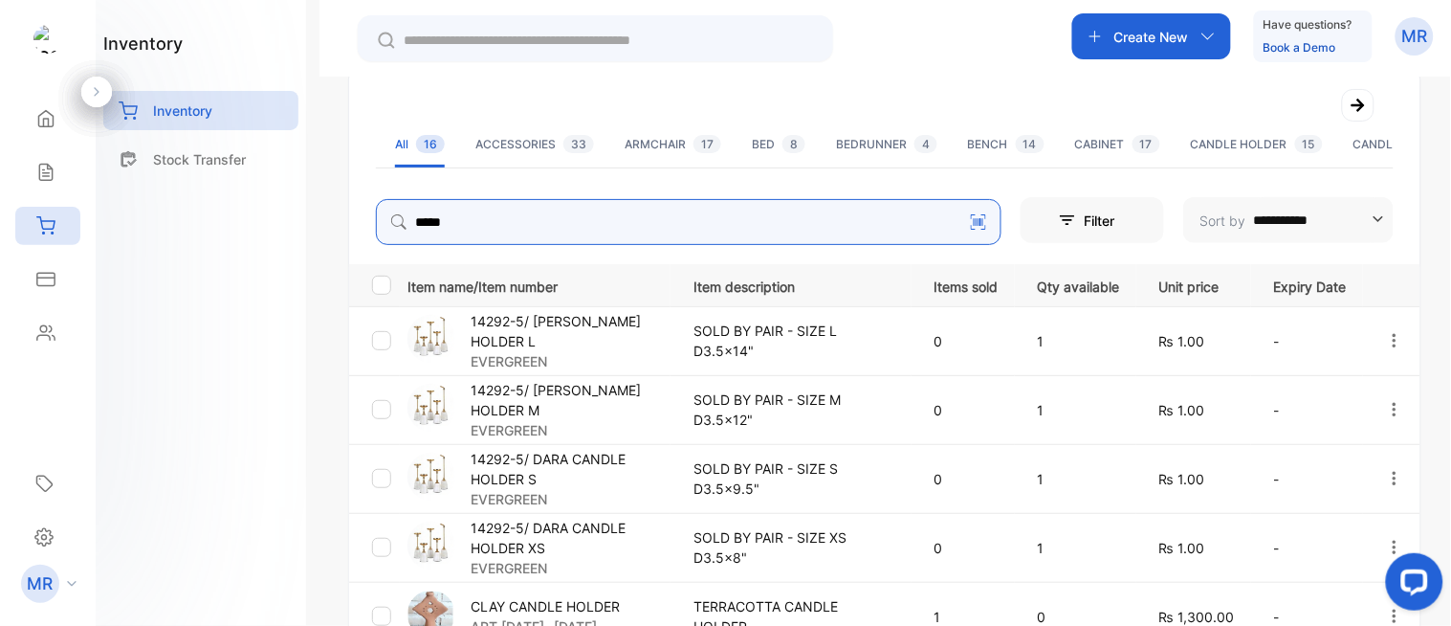 This screenshot has height=626, width=1451. Describe the element at coordinates (579, 144) in the screenshot. I see `span: 33` at that location.